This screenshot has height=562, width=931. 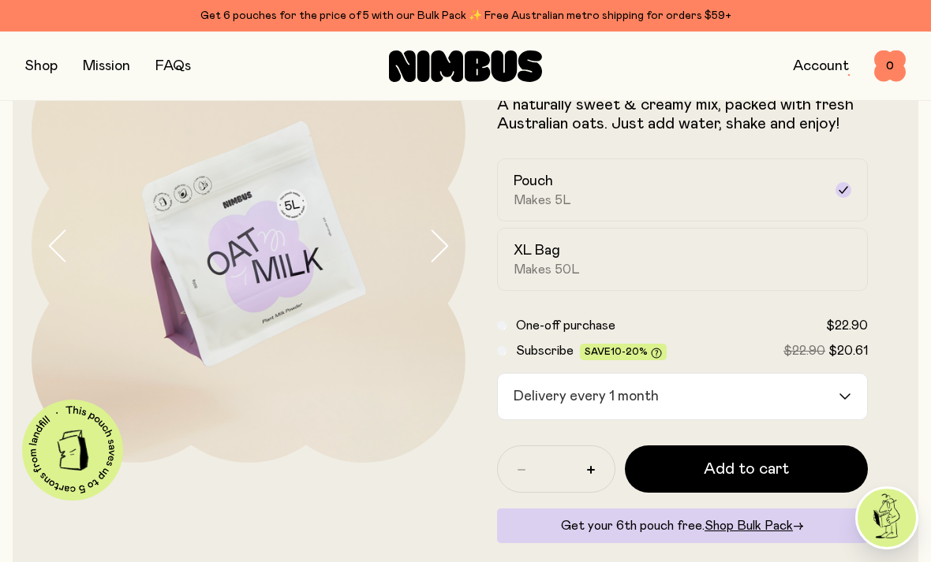 What do you see at coordinates (820, 66) in the screenshot?
I see `a: Account` at bounding box center [820, 66].